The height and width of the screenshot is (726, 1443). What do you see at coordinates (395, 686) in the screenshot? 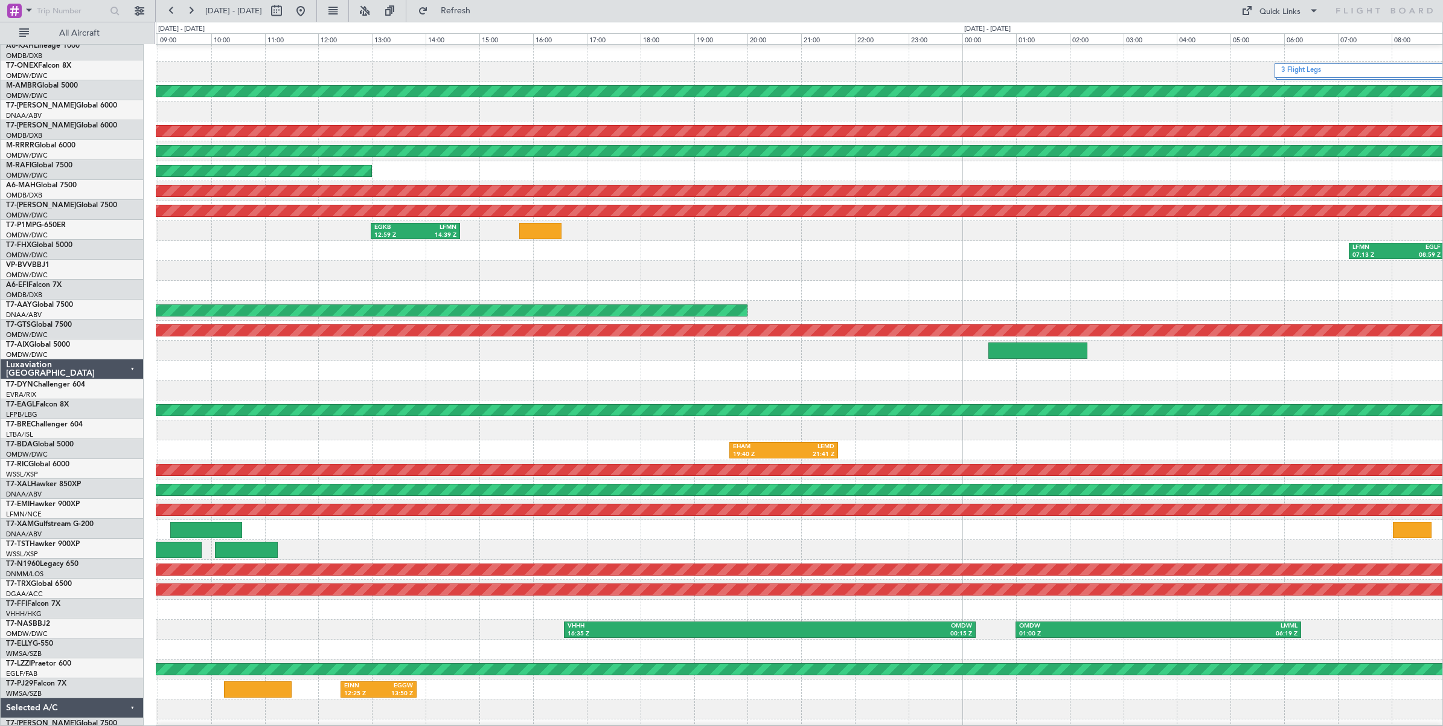
I see `div: EGGW` at bounding box center [395, 686].